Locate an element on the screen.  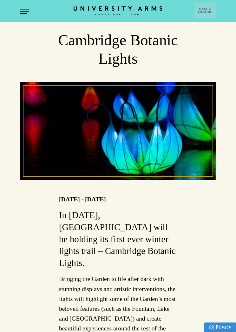
button: Open Menu is located at coordinates (24, 12).